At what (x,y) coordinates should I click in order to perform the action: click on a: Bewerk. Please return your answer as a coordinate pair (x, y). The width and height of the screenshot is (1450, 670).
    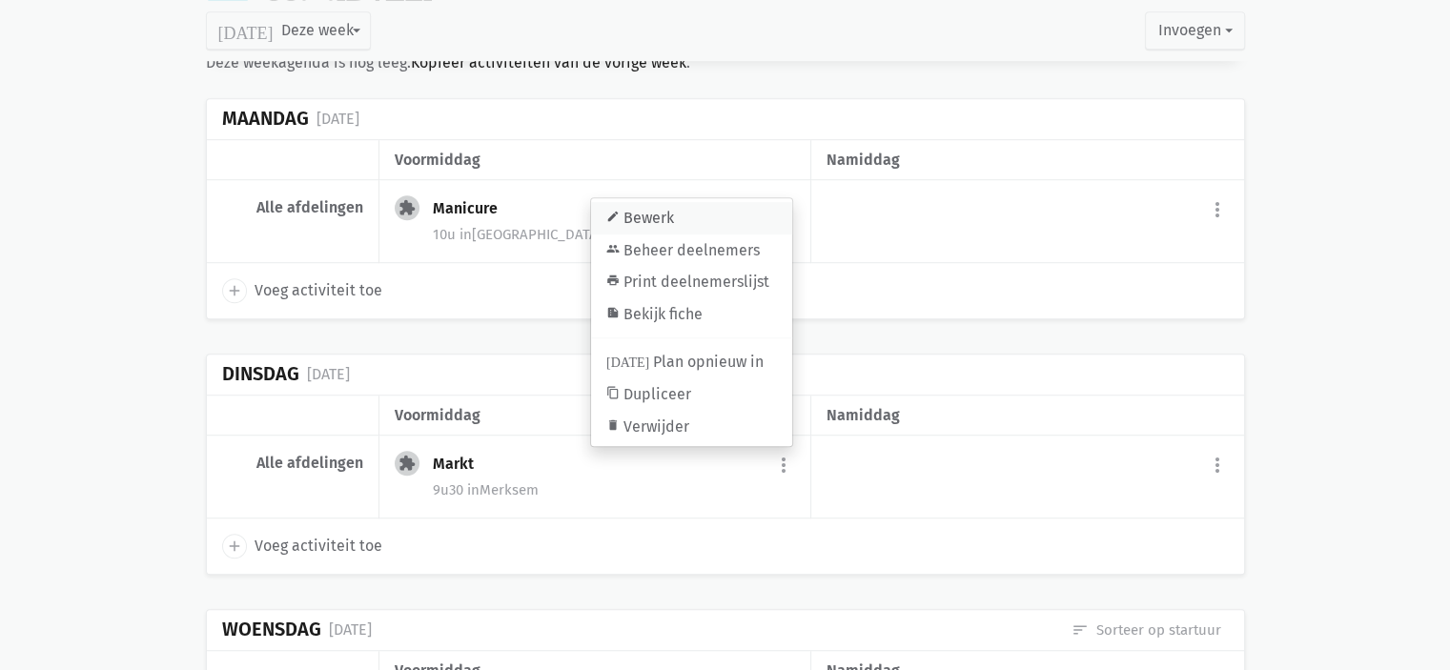
    Looking at the image, I should click on (691, 218).